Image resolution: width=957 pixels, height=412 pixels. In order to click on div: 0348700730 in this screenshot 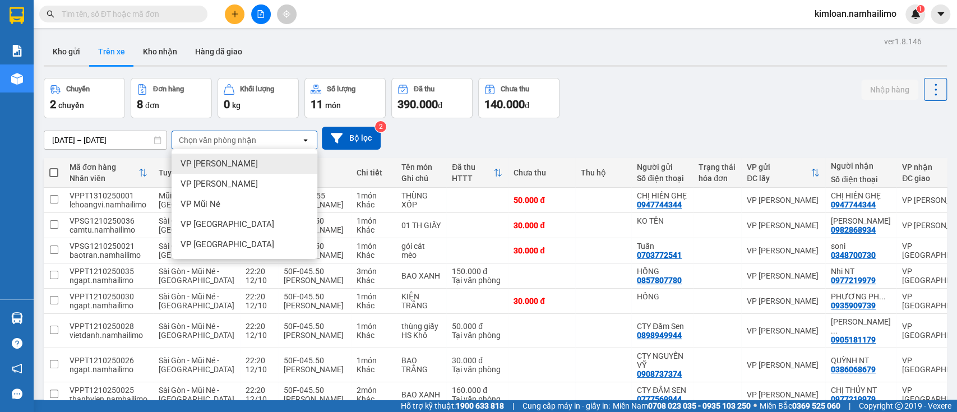, I will do `click(853, 255)`.